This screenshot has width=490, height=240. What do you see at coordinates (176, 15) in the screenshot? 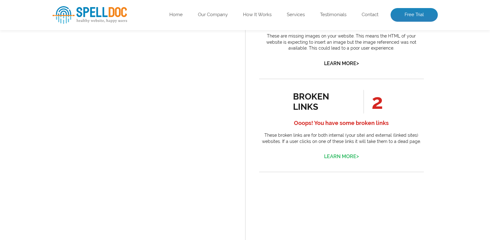
I see `a: Home` at bounding box center [176, 15].